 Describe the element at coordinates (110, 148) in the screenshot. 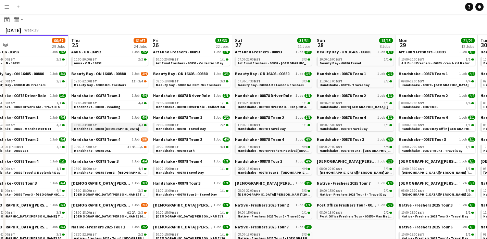

I see `div: Handshake - 00878 Team 41 Job5/606:00-21:00BST3I4A•5/6Handshake - 00878 UCL` at that location.